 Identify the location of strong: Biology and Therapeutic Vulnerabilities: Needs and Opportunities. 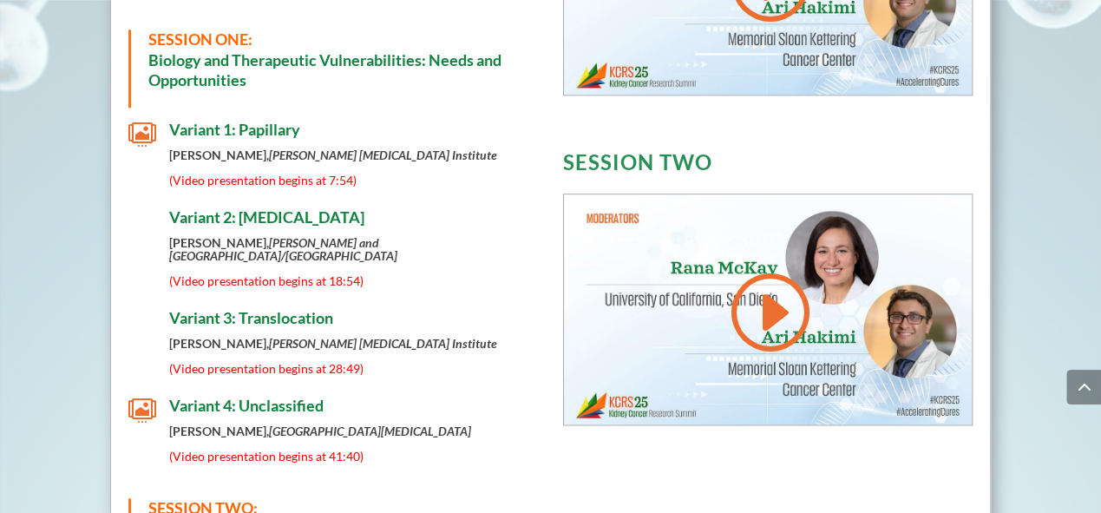
(325, 69).